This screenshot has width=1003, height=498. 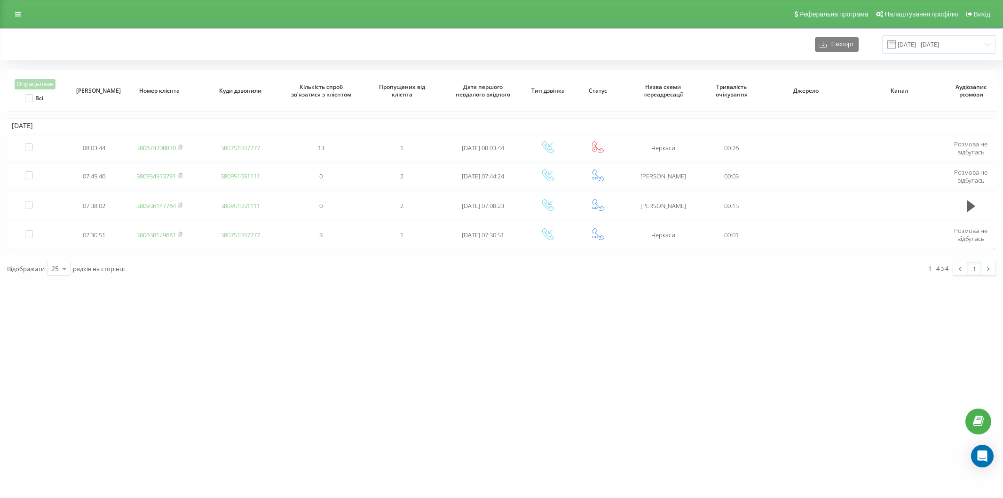 What do you see at coordinates (900, 91) in the screenshot?
I see `span: Канал` at bounding box center [900, 91].